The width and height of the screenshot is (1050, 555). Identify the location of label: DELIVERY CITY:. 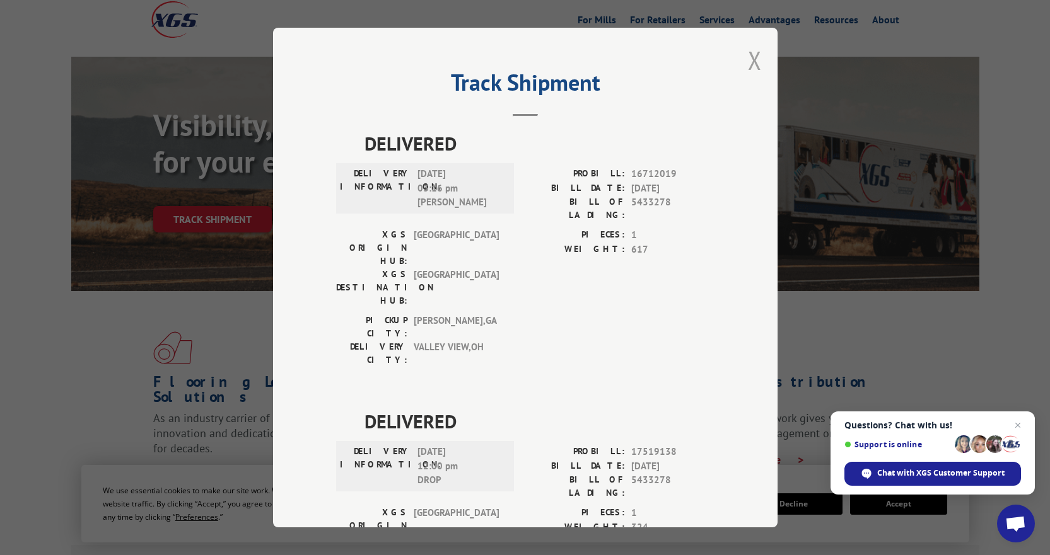
(371, 354).